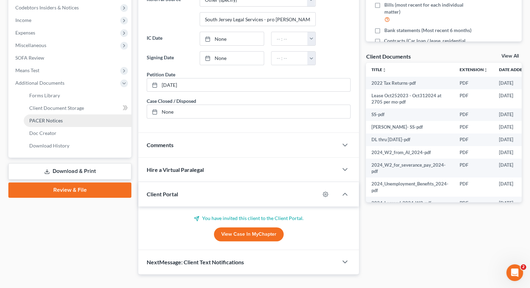 This screenshot has width=530, height=288. What do you see at coordinates (410, 168) in the screenshot?
I see `td: 2024_W2_for_severance_pay_2024-pdf` at bounding box center [410, 168].